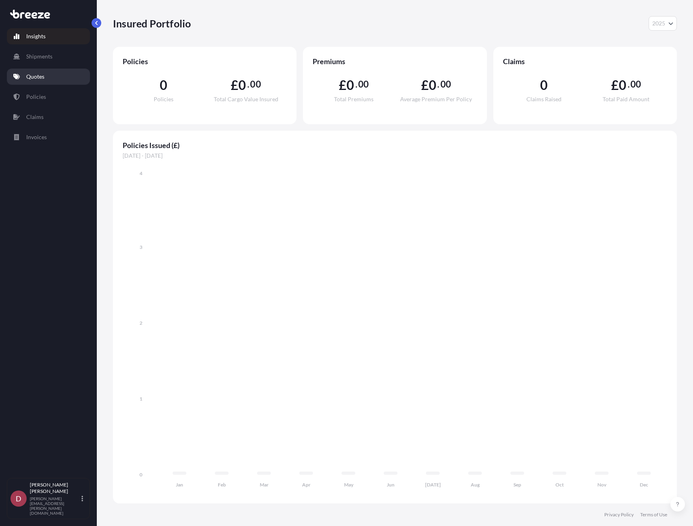 This screenshot has width=693, height=526. Describe the element at coordinates (246, 99) in the screenshot. I see `span: Total Cargo Value Insured` at that location.